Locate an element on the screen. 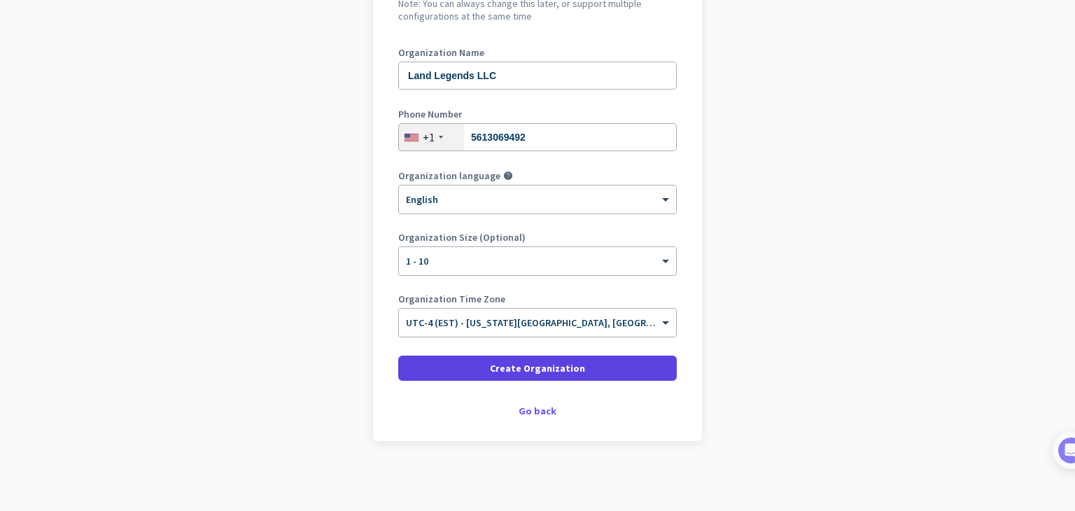 This screenshot has height=511, width=1075. input: What is the name of your organization? is located at coordinates (538, 76).